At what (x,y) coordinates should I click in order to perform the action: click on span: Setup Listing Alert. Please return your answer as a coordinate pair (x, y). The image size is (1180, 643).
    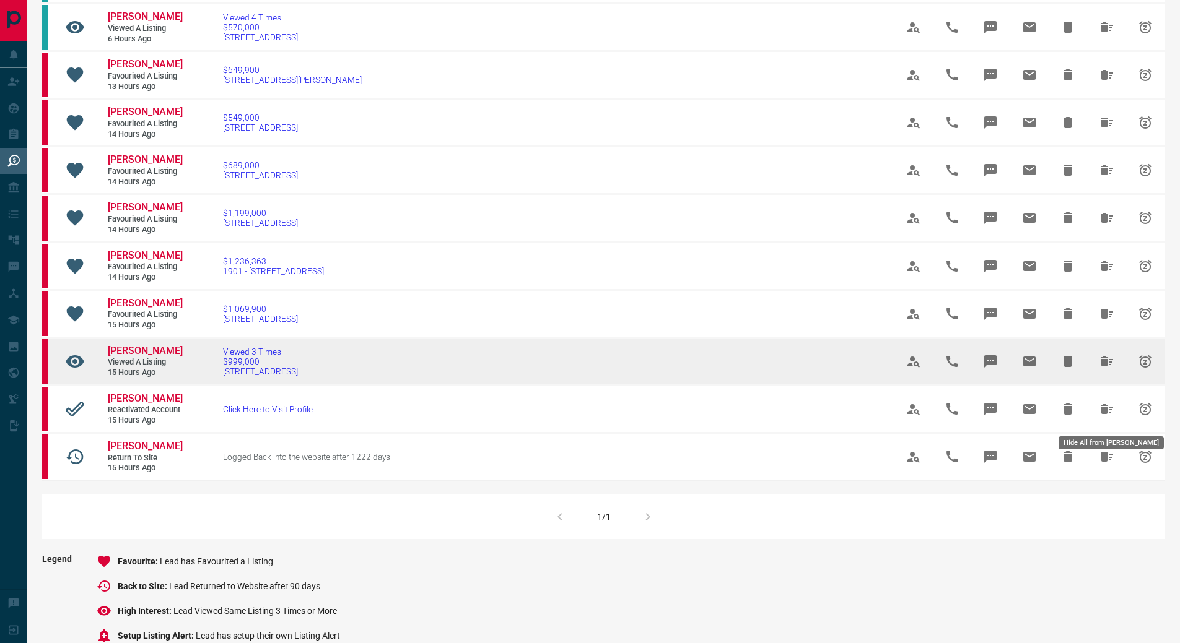
    Looking at the image, I should click on (157, 636).